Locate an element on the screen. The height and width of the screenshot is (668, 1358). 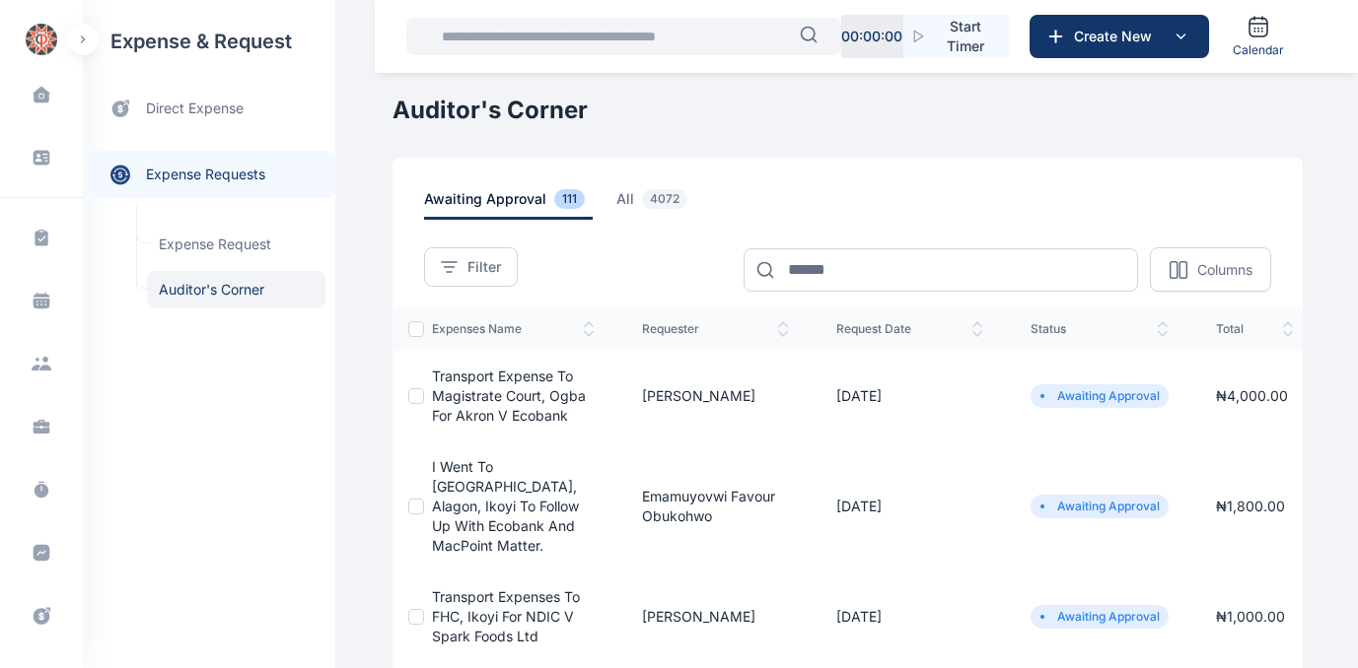
span: status is located at coordinates (1099, 329).